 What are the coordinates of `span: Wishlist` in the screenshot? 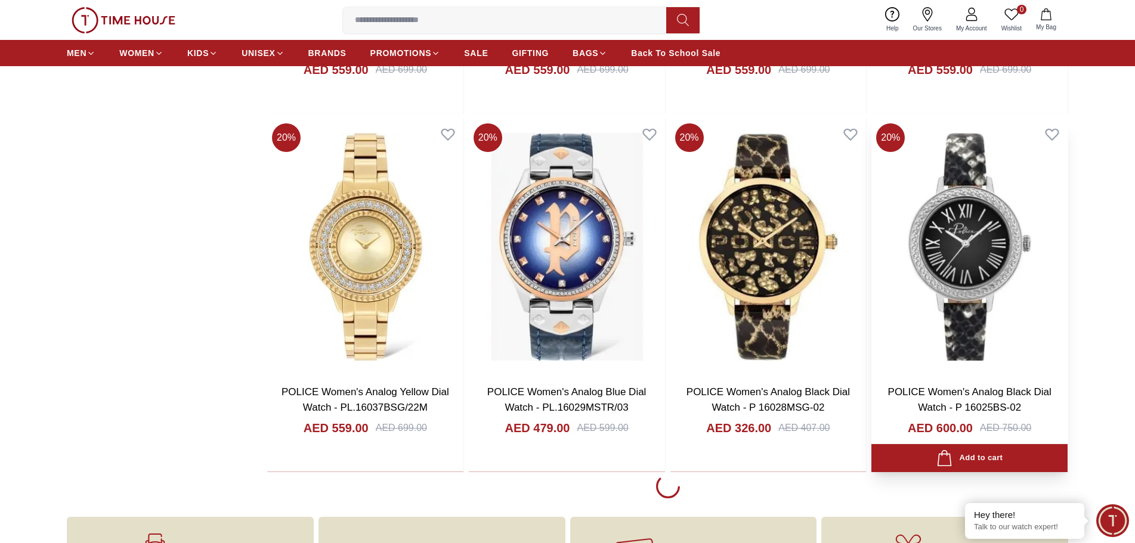 It's located at (1011, 28).